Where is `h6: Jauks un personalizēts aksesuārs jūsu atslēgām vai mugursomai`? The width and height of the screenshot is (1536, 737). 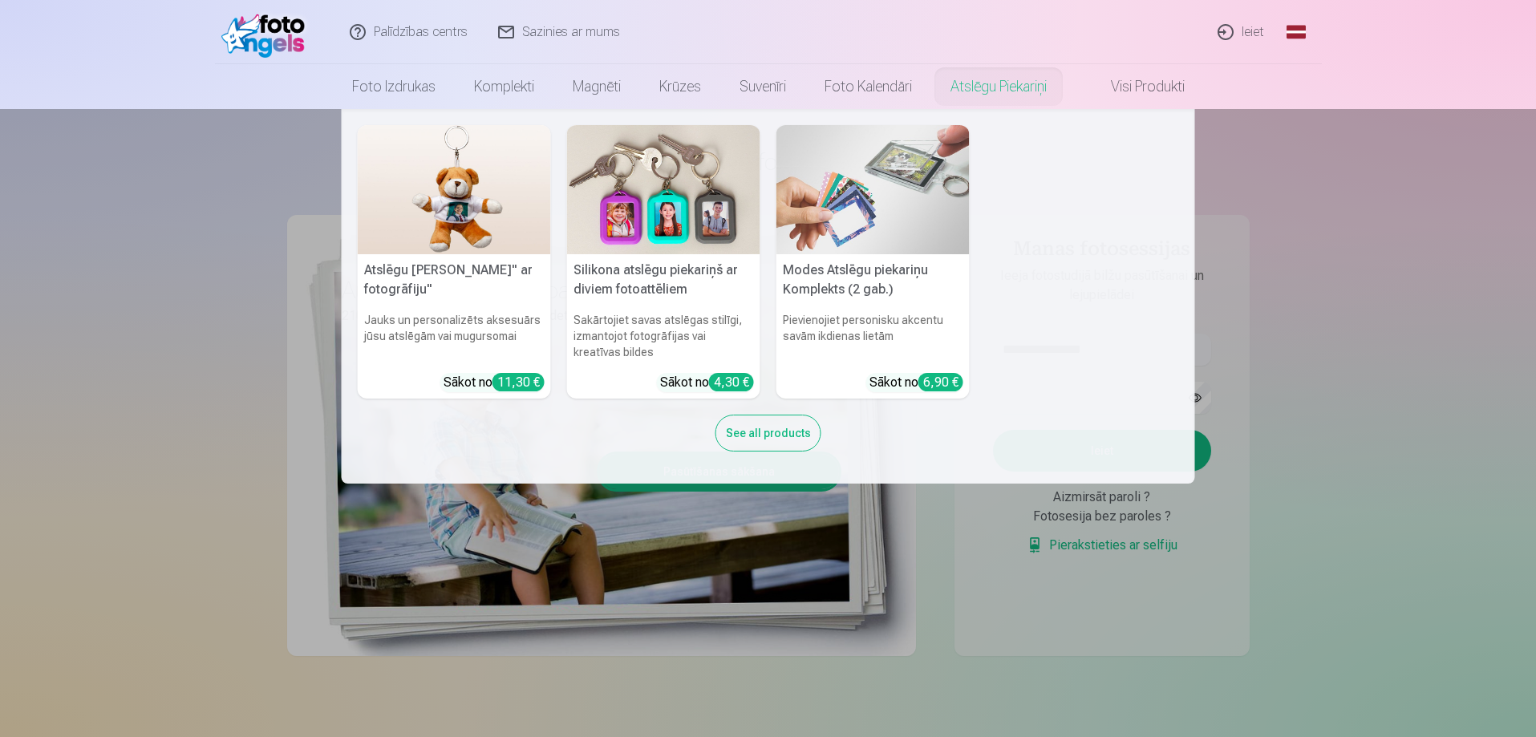
h6: Jauks un personalizēts aksesuārs jūsu atslēgām vai mugursomai is located at coordinates (454, 336).